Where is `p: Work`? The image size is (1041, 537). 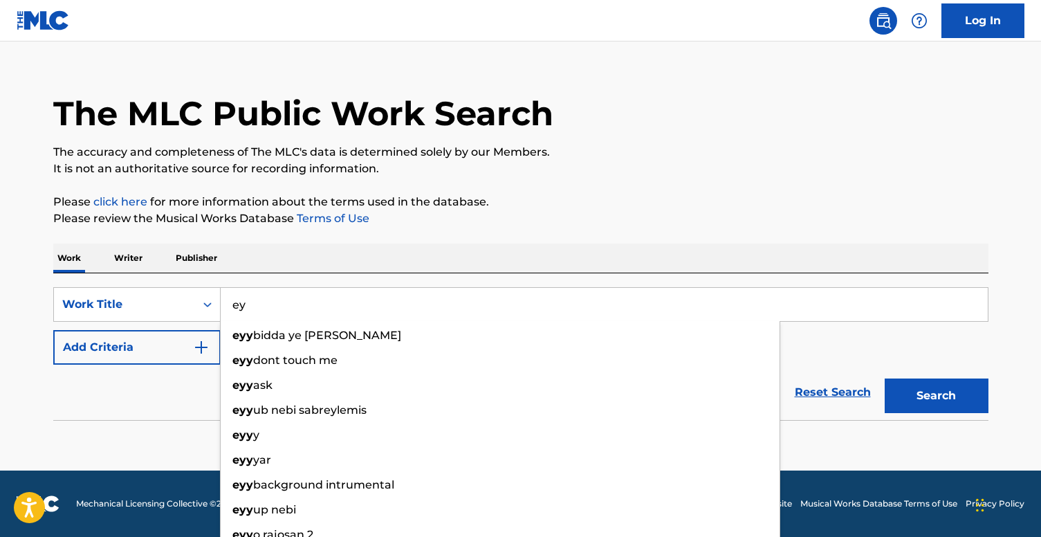 p: Work is located at coordinates (69, 258).